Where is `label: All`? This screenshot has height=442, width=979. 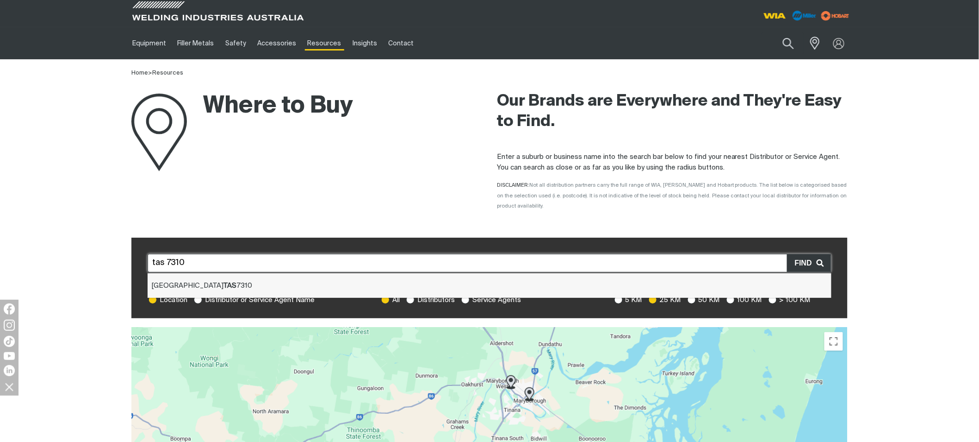 label: All is located at coordinates (390, 299).